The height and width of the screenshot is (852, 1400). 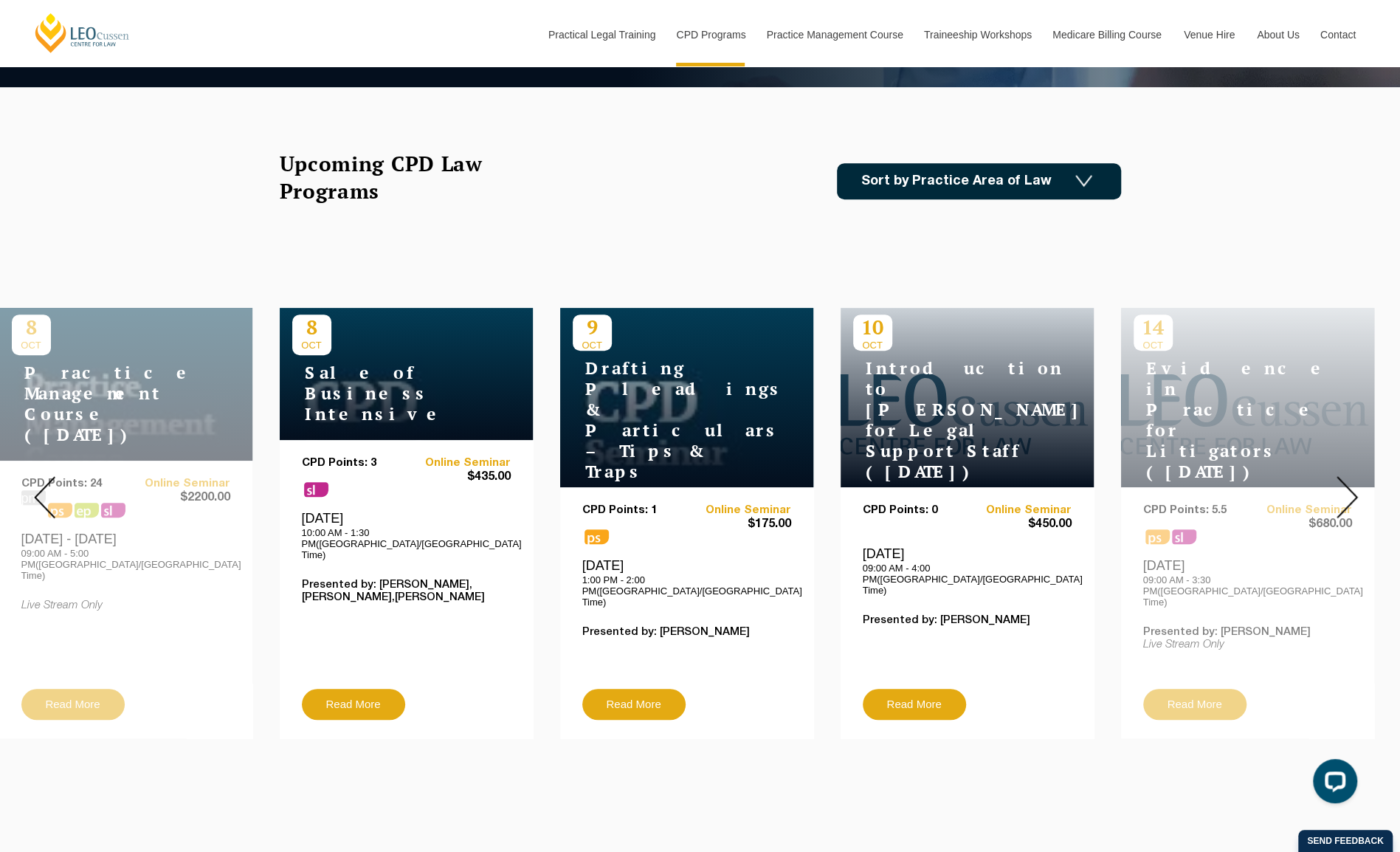 I want to click on h4: Drafting Pleadings & Particulars – Tips & Traps, so click(x=665, y=420).